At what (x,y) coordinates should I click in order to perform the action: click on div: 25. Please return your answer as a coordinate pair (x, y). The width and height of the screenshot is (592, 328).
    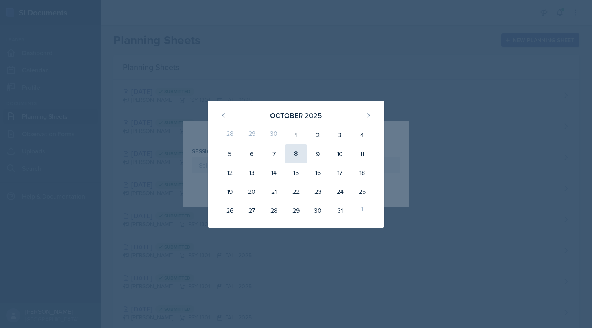
    Looking at the image, I should click on (362, 192).